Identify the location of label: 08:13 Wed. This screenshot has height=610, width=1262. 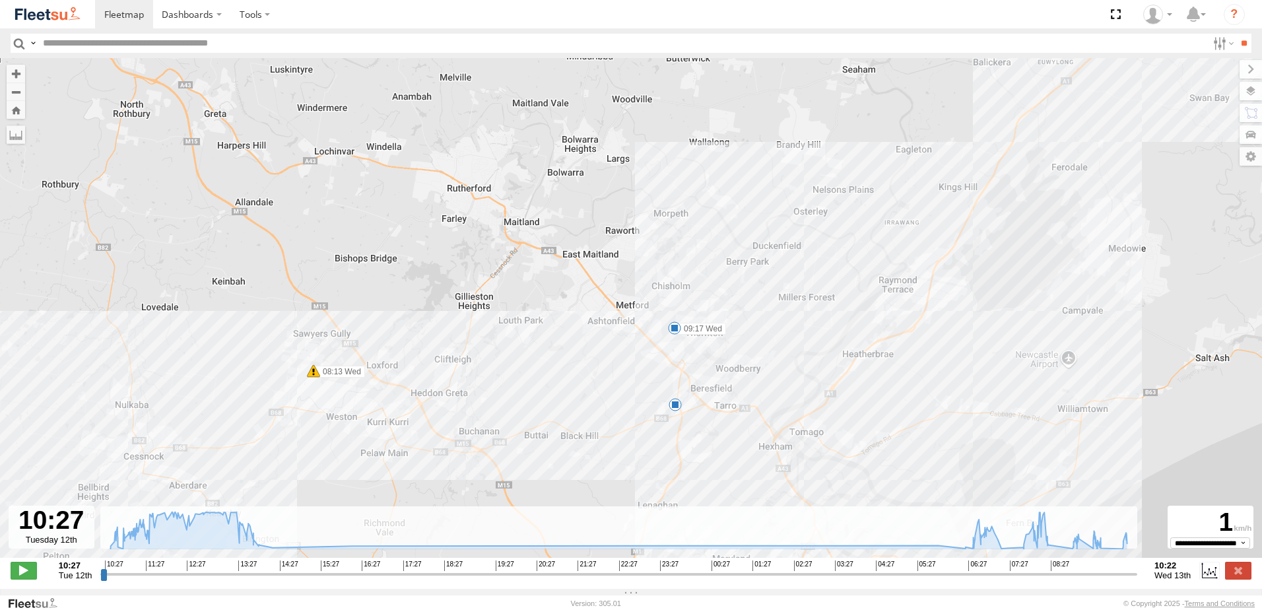
(339, 372).